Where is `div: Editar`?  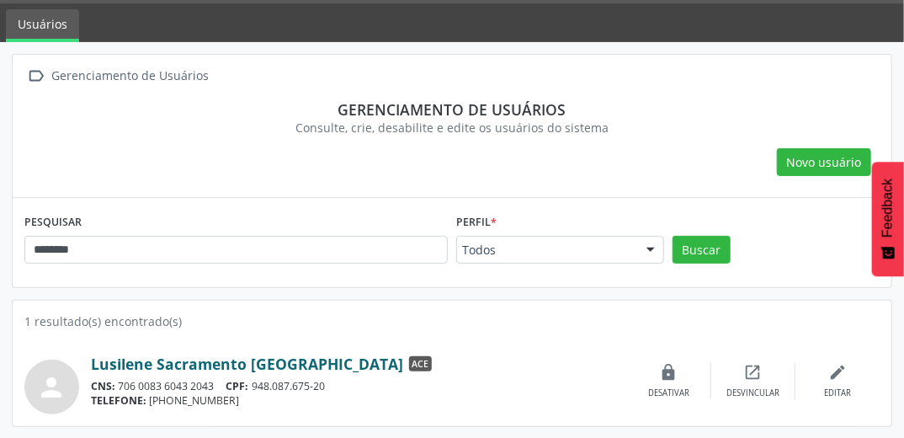
div: Editar is located at coordinates (837, 393).